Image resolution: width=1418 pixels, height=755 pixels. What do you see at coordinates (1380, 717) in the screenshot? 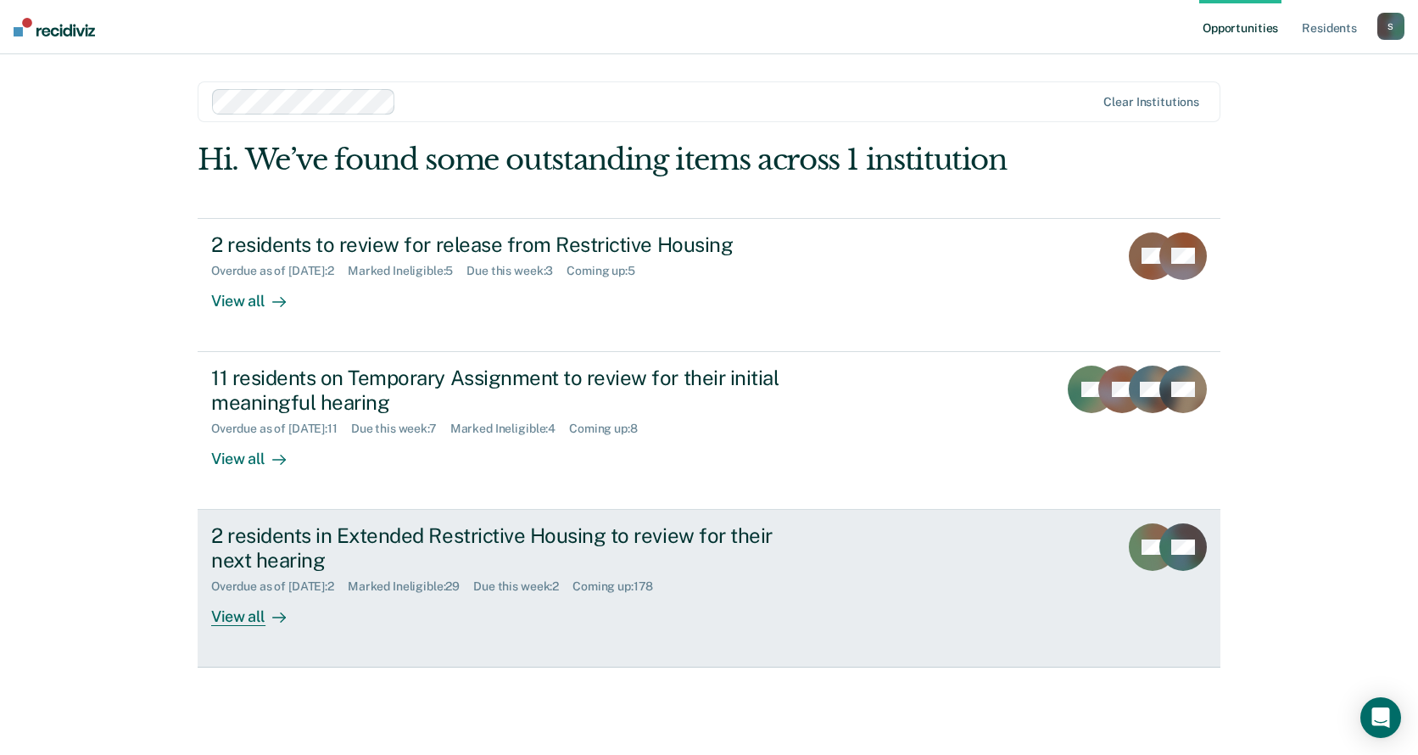
I see `div: Open Intercom Messenger` at bounding box center [1380, 717].